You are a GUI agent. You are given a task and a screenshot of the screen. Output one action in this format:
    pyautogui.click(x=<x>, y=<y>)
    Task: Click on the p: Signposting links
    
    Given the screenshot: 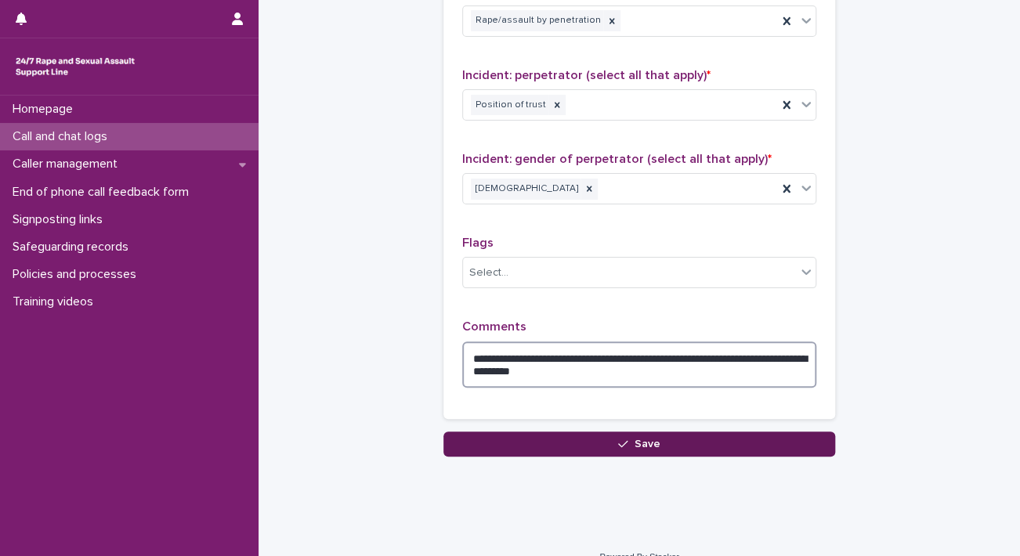 What is the action you would take?
    pyautogui.click(x=60, y=219)
    